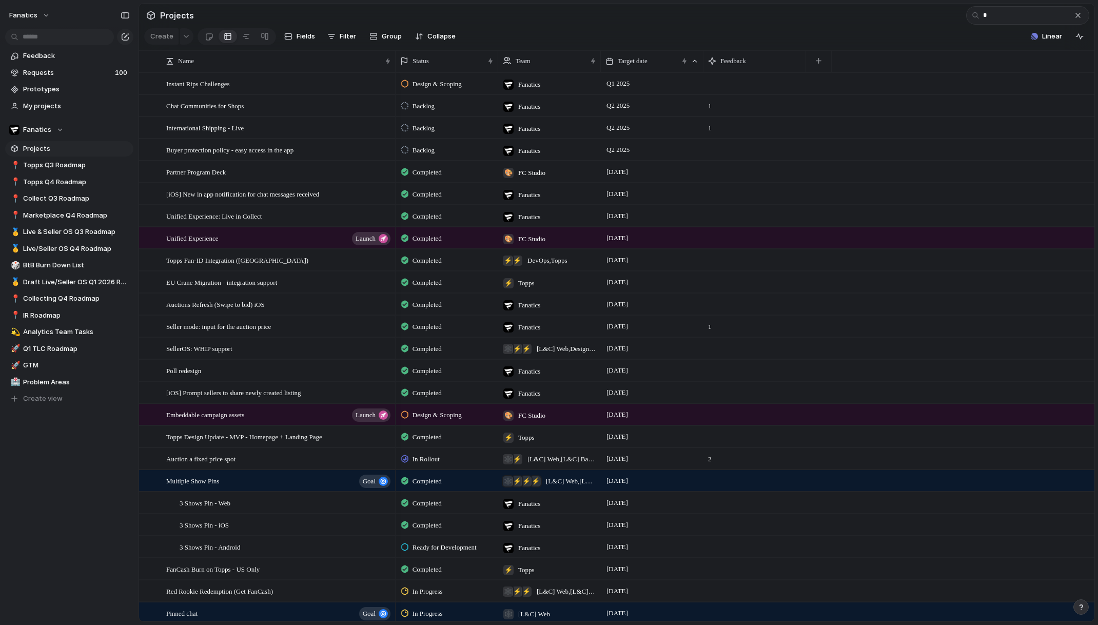 This screenshot has width=1098, height=625. Describe the element at coordinates (204, 524) in the screenshot. I see `span: 3 Shows Pin - iOS` at that location.